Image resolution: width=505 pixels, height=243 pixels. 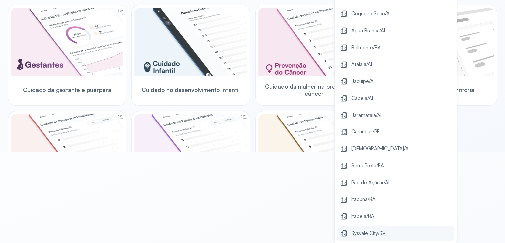 What do you see at coordinates (191, 42) in the screenshot?
I see `img: child-development.png` at bounding box center [191, 42].